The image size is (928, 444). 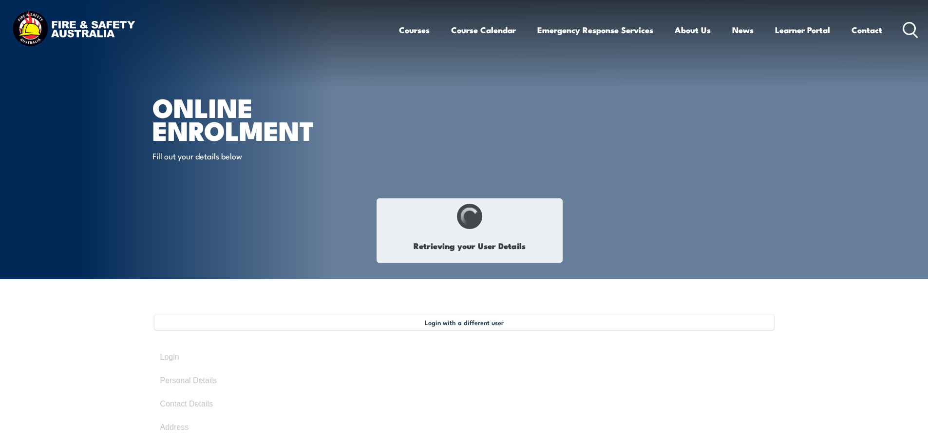 What do you see at coordinates (273, 118) in the screenshot?
I see `h1: Online Enrolment` at bounding box center [273, 118].